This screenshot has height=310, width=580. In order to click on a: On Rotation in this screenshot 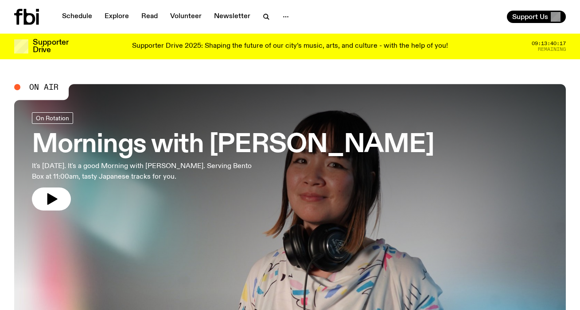, I will do `click(52, 118)`.